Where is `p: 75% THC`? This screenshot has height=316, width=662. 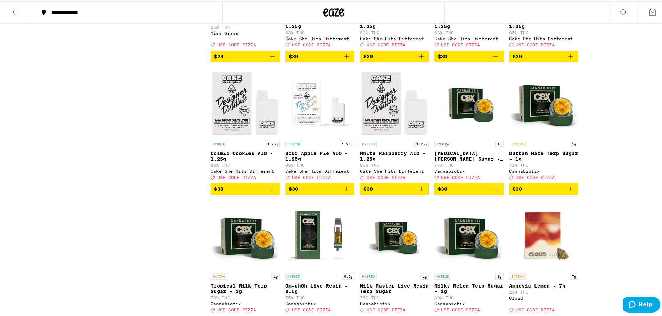
p: 75% THC is located at coordinates (320, 297).